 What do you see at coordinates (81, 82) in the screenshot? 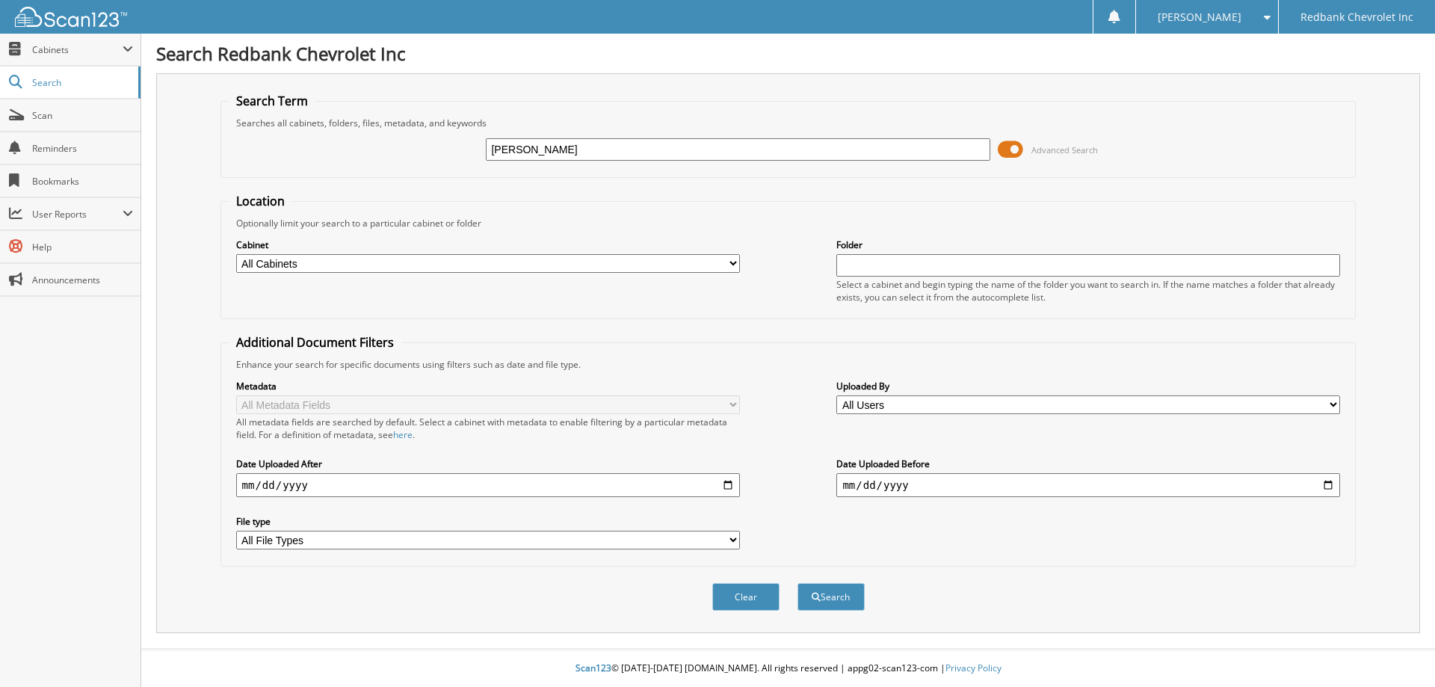
I see `span: Search` at bounding box center [81, 82].